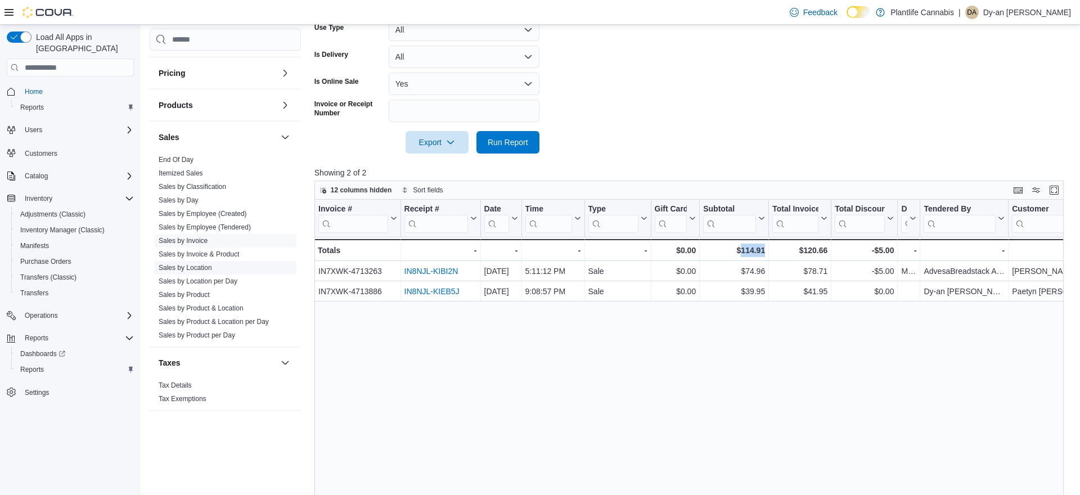  What do you see at coordinates (185, 268) in the screenshot?
I see `span: Sales by Location` at bounding box center [185, 268].